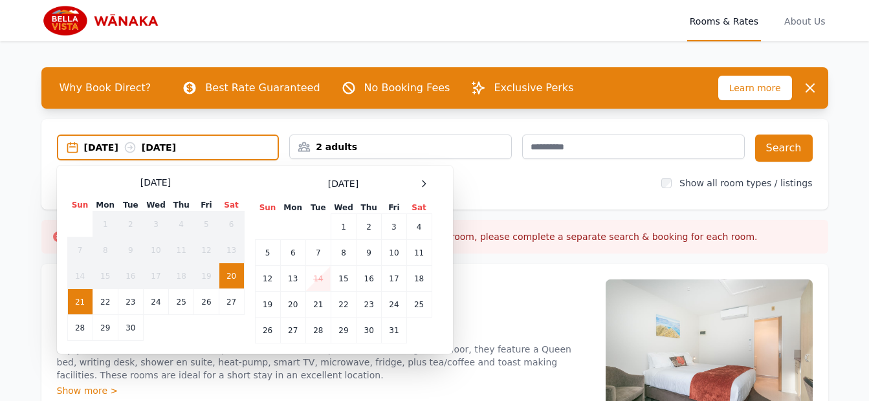 This screenshot has height=401, width=869. Describe the element at coordinates (324, 362) in the screenshot. I see `p: Enjoy mountain views from our Compact Studios. Located upstairs and on the ground floor, they fea...` at that location.